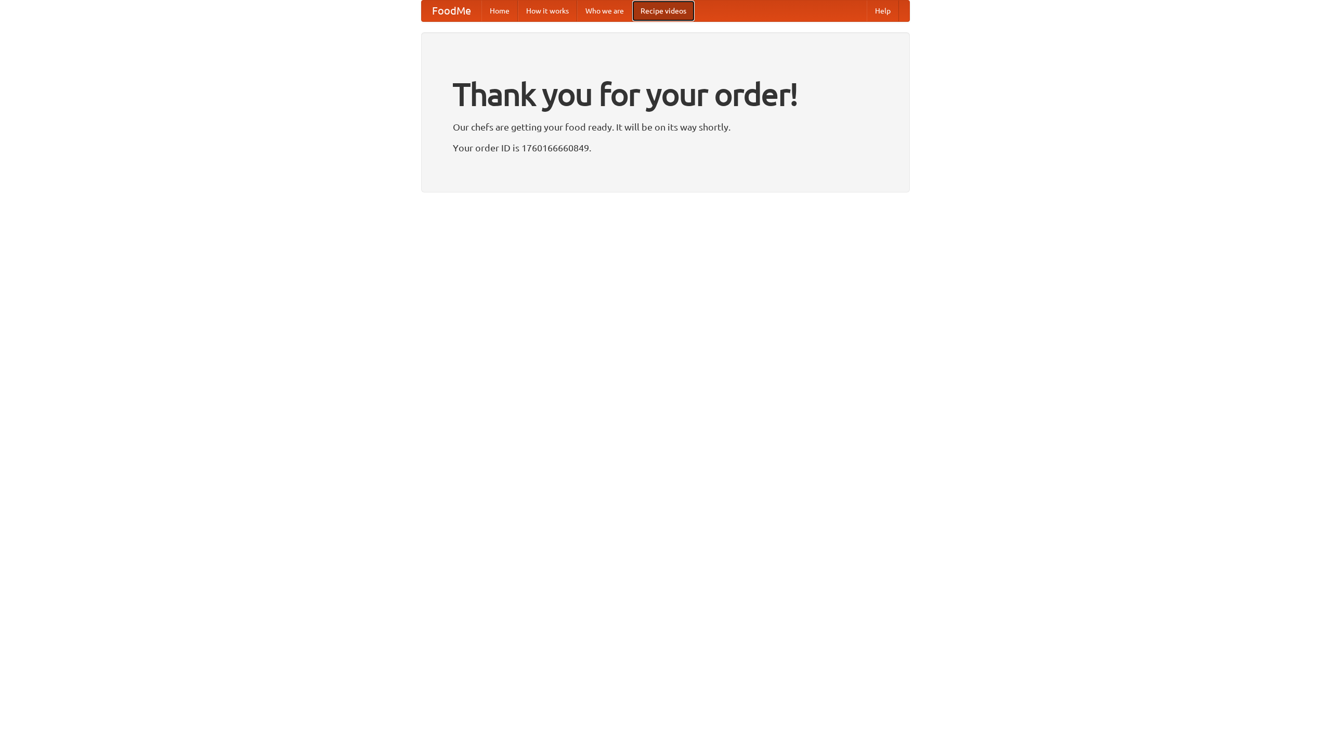 This screenshot has width=1331, height=736. What do you see at coordinates (666, 148) in the screenshot?
I see `p: Your order ID is 1760166660849.` at bounding box center [666, 148].